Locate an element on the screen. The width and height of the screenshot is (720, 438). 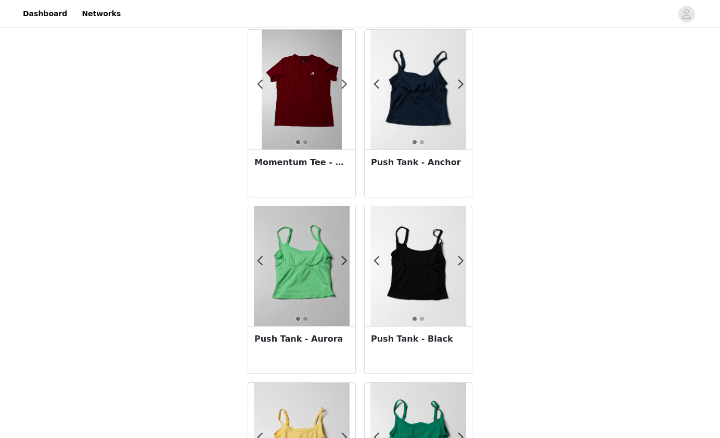
h3: Push Tank - Aurora is located at coordinates (302, 339).